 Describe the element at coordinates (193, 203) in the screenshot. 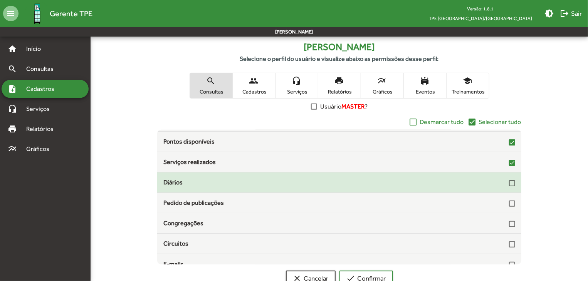

I see `span: Pedido de publicações` at that location.